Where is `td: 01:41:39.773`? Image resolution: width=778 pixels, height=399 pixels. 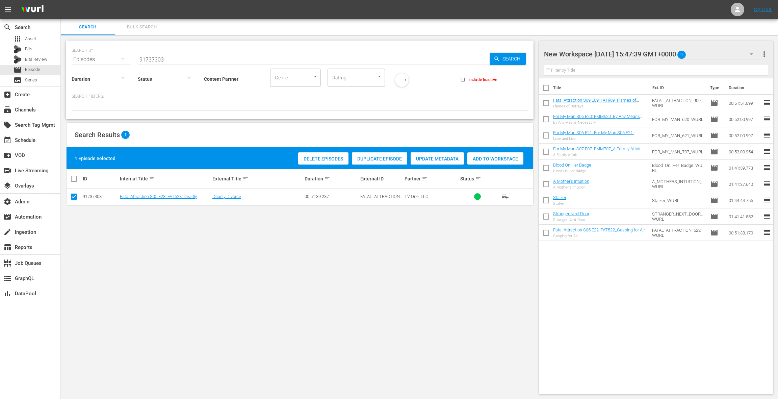 td: 01:41:39.773 is located at coordinates (745, 168).